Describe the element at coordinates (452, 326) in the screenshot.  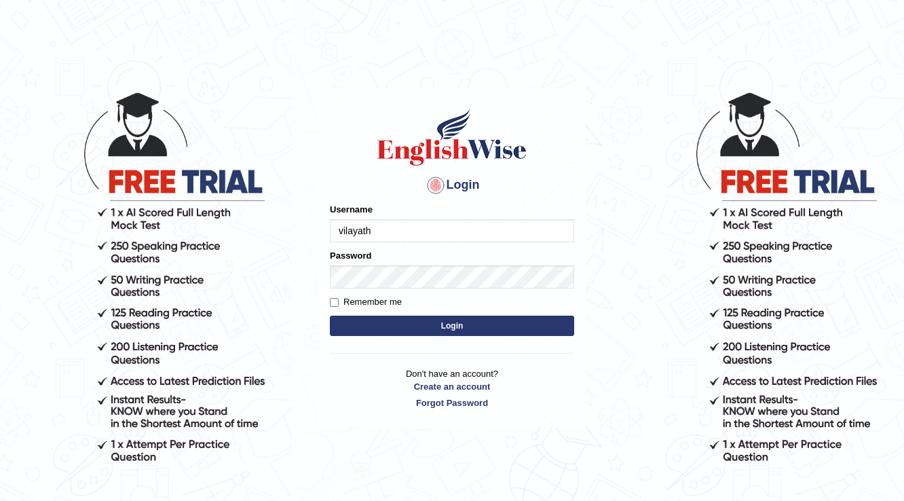
I see `button: Login` at that location.